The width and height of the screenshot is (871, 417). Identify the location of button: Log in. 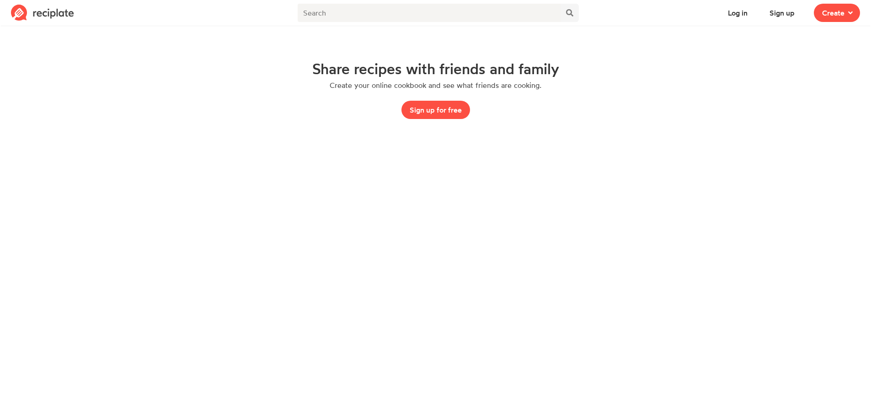
(738, 13).